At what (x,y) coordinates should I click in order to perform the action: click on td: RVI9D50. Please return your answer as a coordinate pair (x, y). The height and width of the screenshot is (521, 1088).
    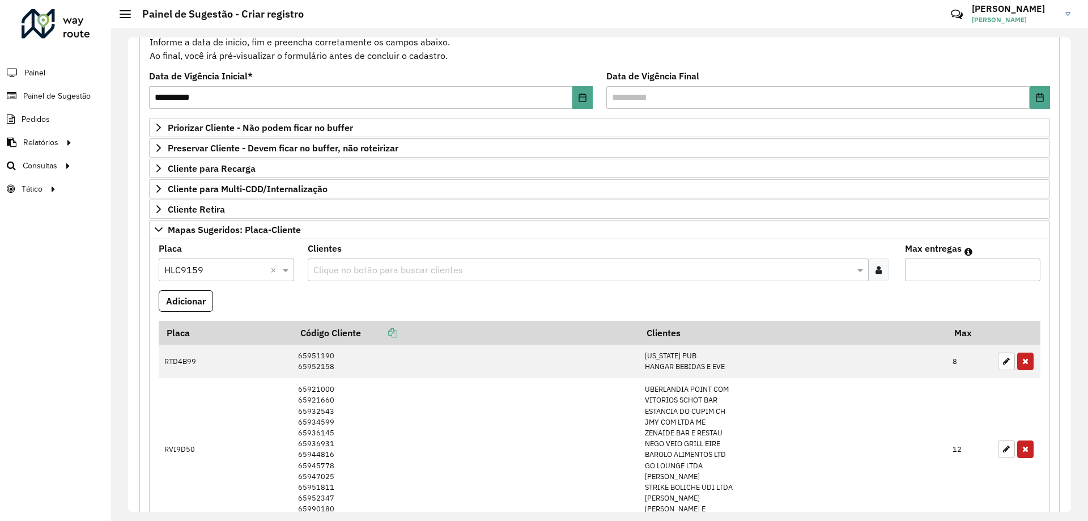
    Looking at the image, I should click on (226, 449).